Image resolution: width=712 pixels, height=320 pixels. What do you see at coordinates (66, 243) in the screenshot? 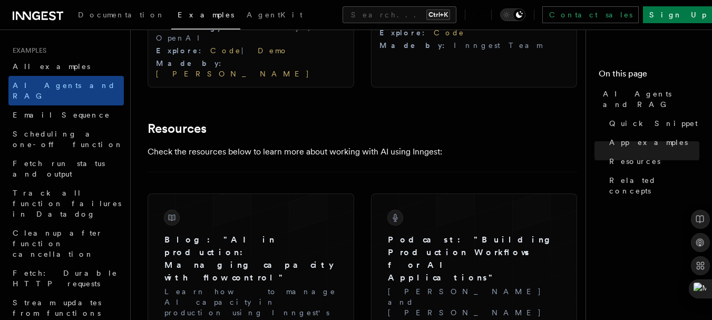
I see `a: Cleanup after function cancellation` at bounding box center [66, 243].